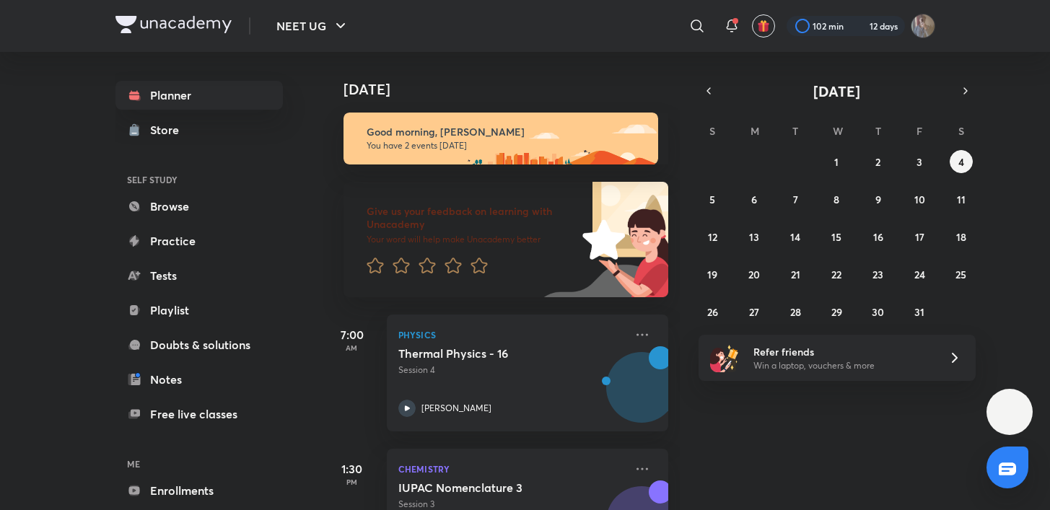 The height and width of the screenshot is (510, 1050). Describe the element at coordinates (795, 312) in the screenshot. I see `abbr: October 28, 2025` at that location.